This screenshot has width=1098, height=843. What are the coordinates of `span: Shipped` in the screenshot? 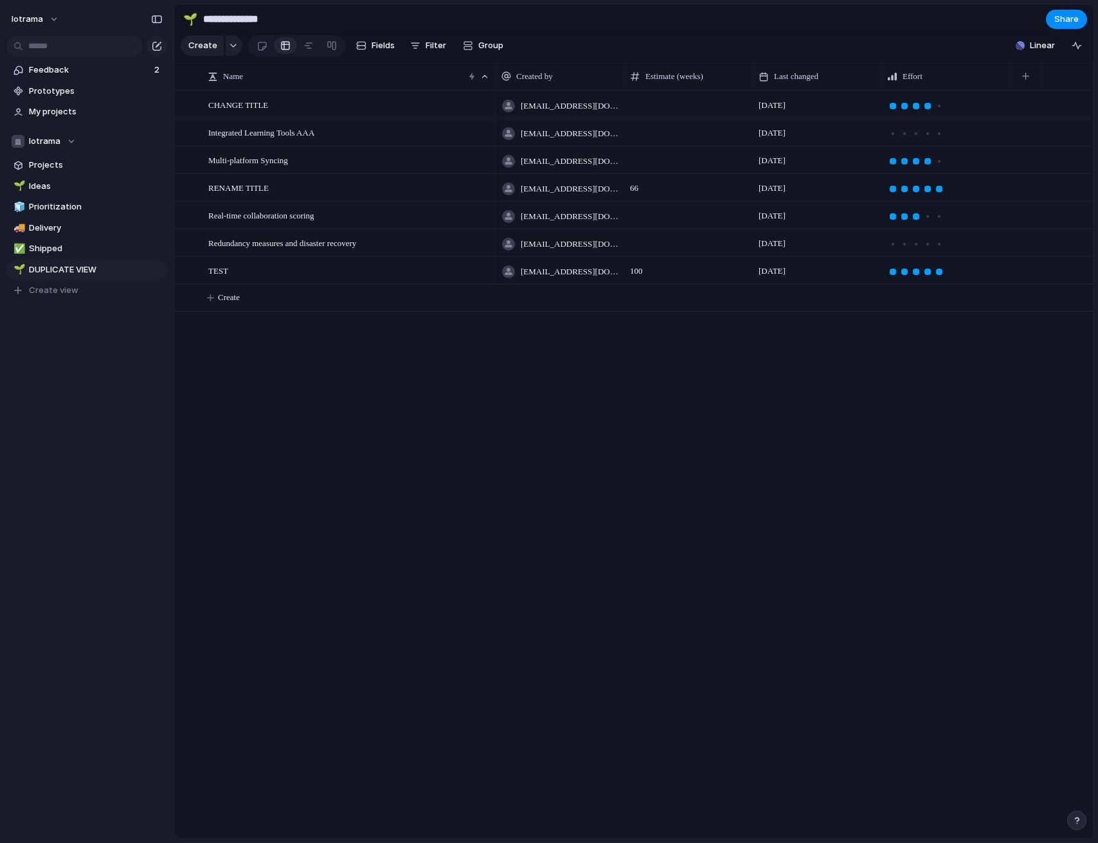 It's located at (96, 249).